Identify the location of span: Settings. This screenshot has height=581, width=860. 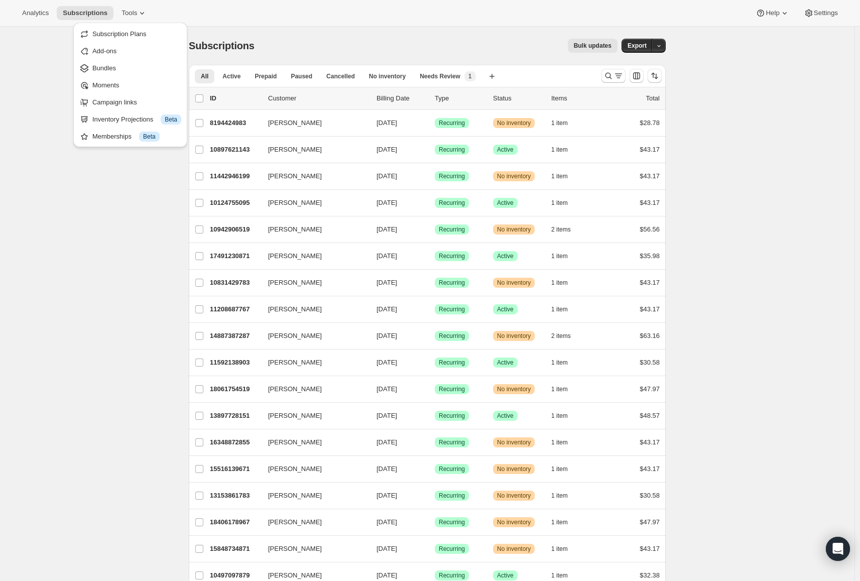
(826, 13).